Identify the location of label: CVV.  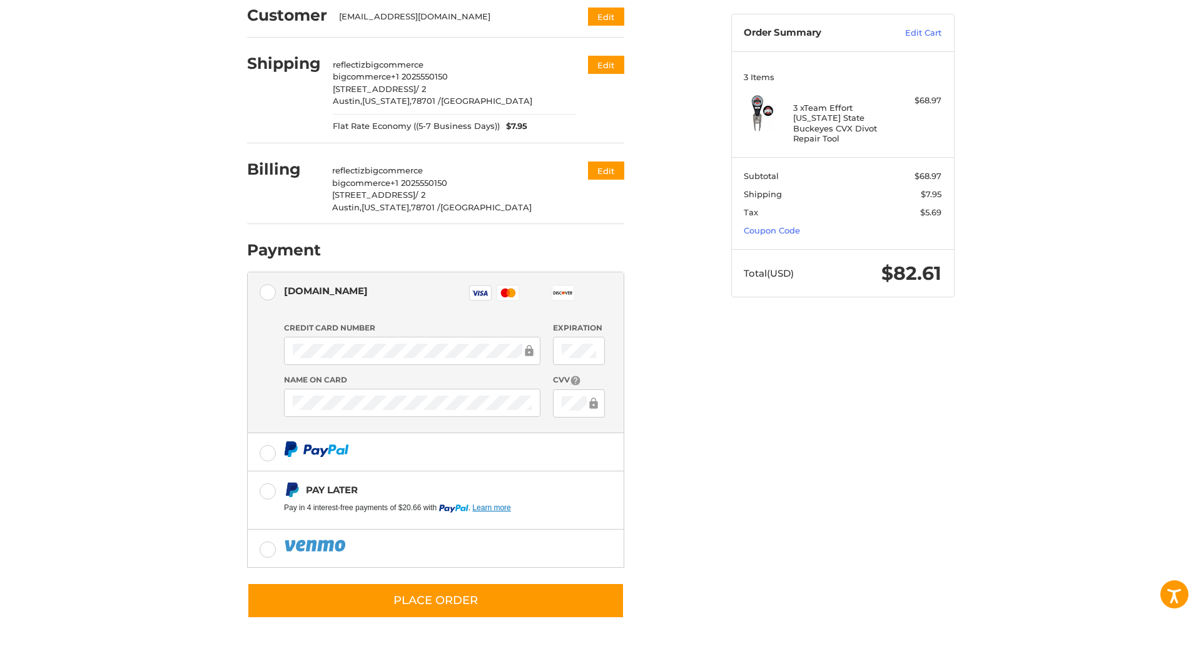
(579, 380).